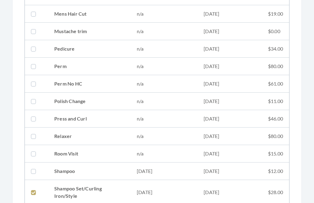 Image resolution: width=314 pixels, height=203 pixels. What do you see at coordinates (89, 49) in the screenshot?
I see `td: Pedicure` at bounding box center [89, 49].